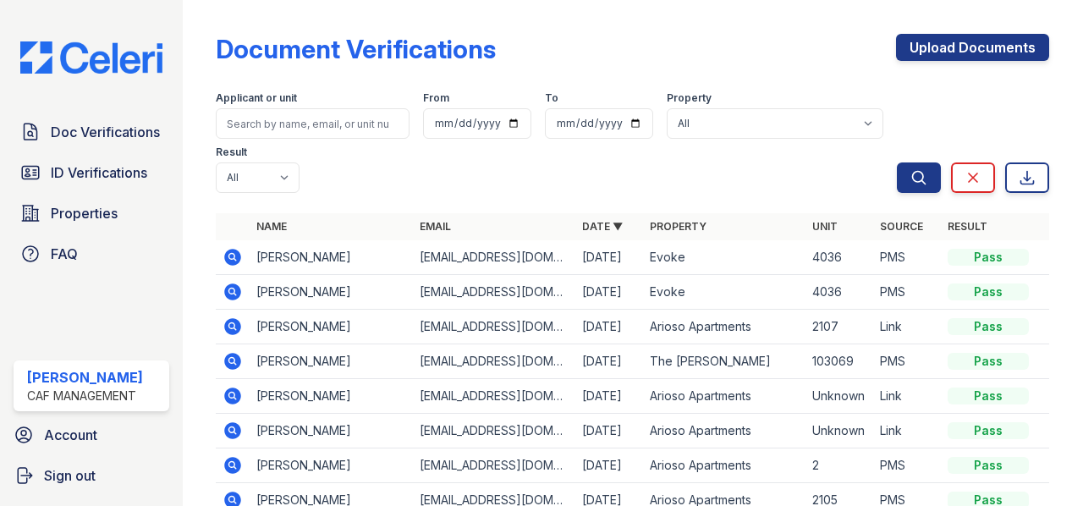 This screenshot has height=506, width=1083. Describe the element at coordinates (839, 327) in the screenshot. I see `td: 2107` at that location.